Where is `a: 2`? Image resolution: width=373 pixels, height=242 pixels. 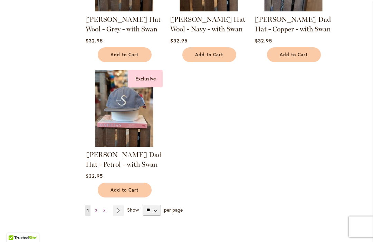
a: 2 is located at coordinates (96, 211).